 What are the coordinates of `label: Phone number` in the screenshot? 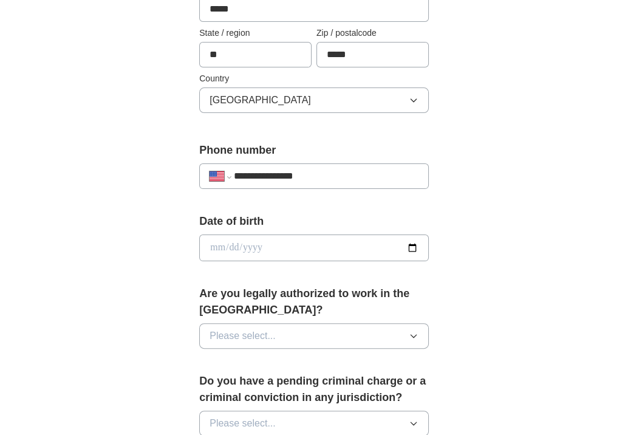 It's located at (314, 150).